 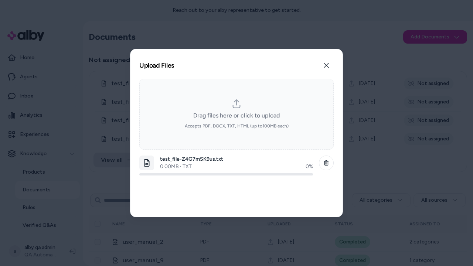 I want to click on div: dropzone, so click(x=236, y=114).